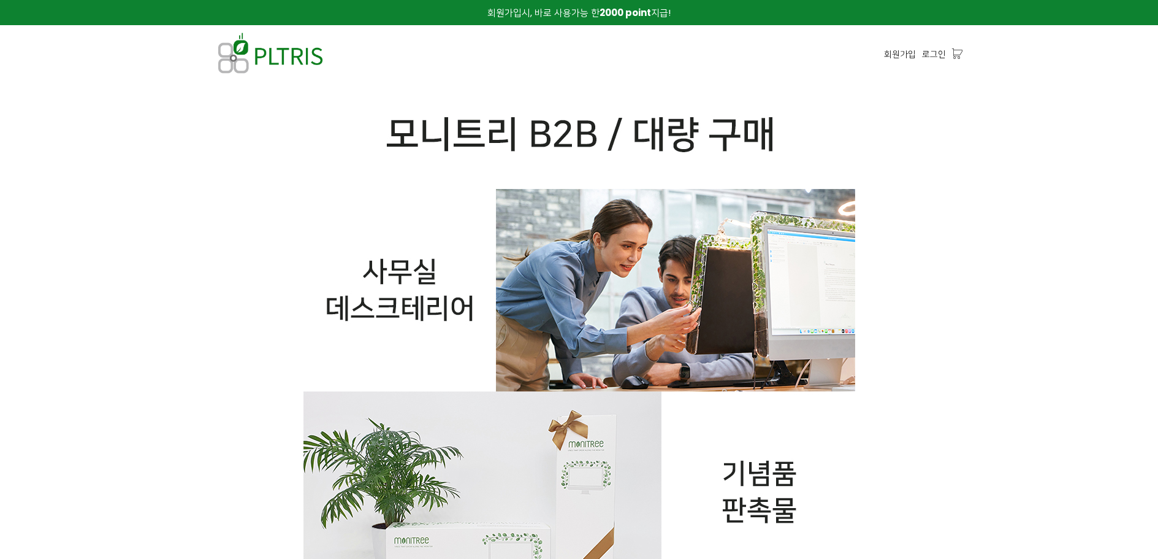  Describe the element at coordinates (934, 54) in the screenshot. I see `span: 로그인` at that location.